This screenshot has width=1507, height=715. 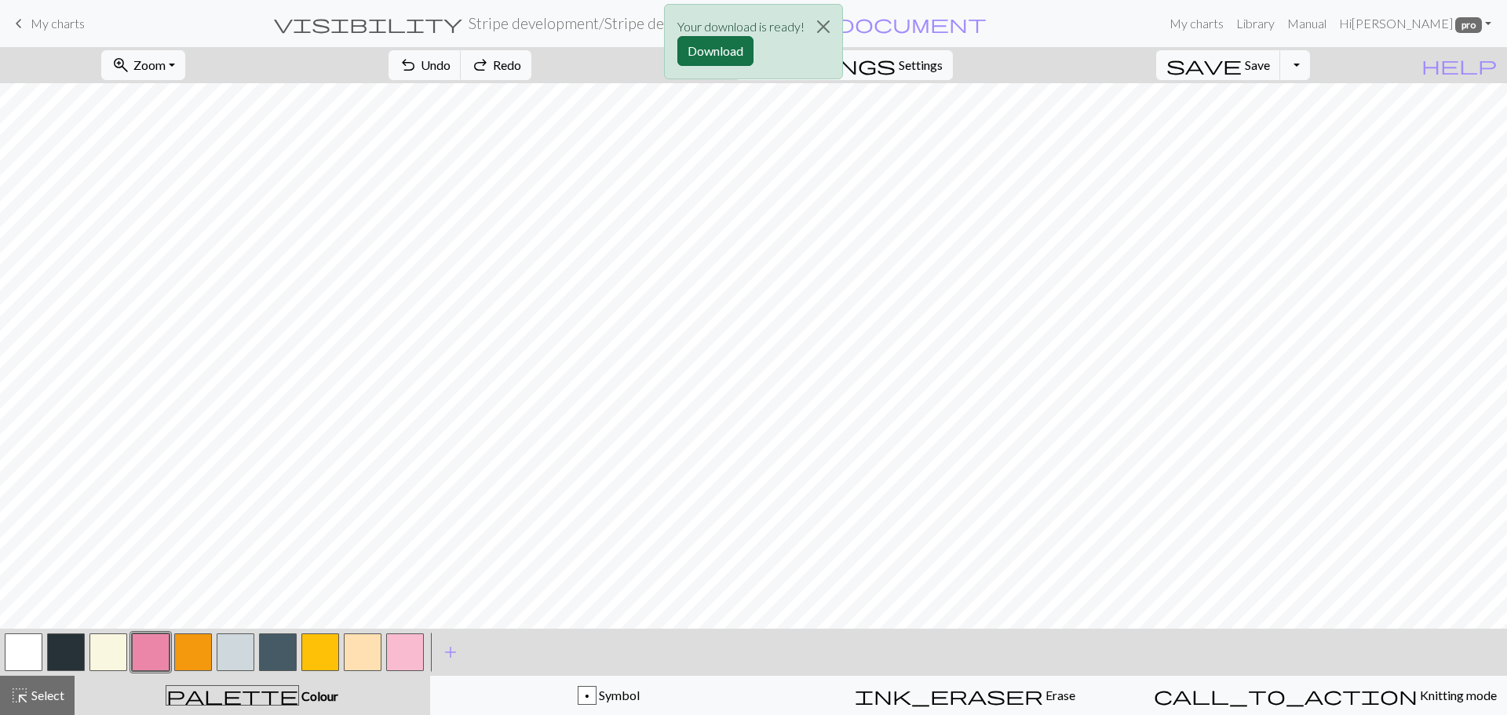 I want to click on span: Symbol, so click(x=618, y=694).